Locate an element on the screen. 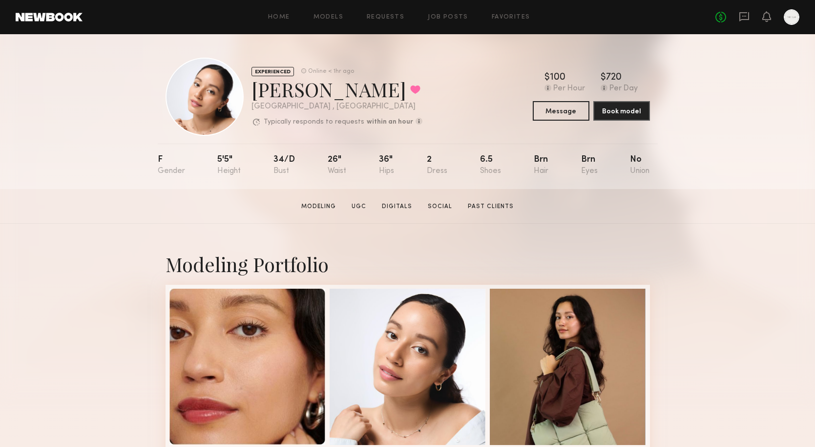  div: 34/d is located at coordinates (284, 165).